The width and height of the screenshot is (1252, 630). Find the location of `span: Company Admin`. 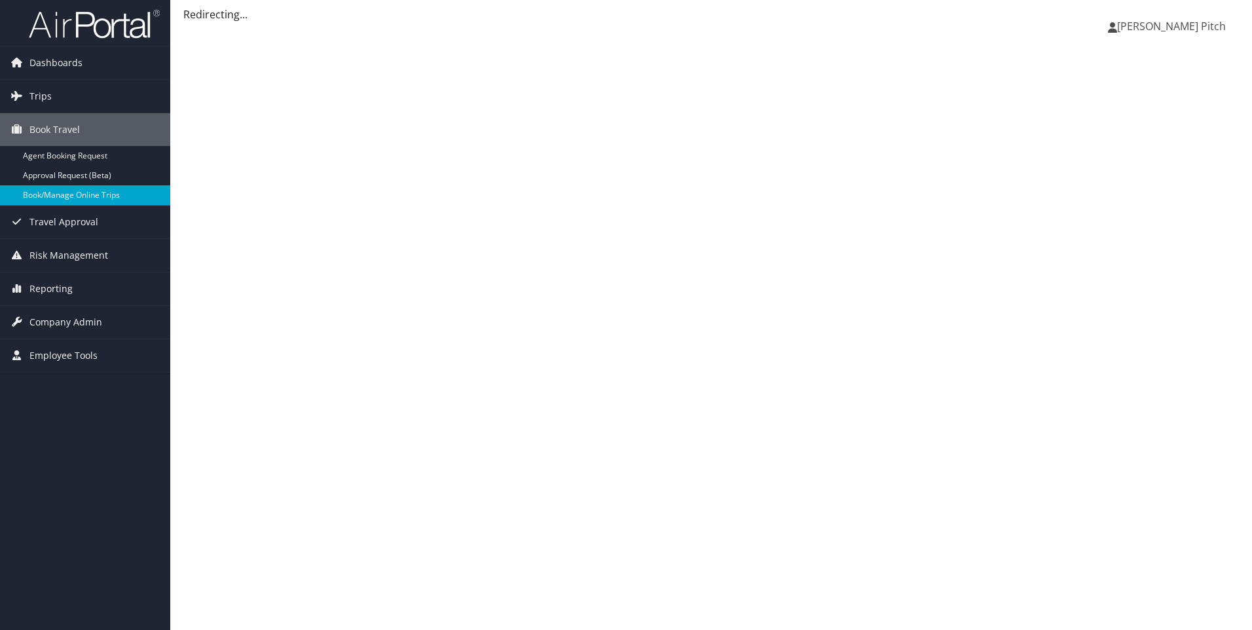

span: Company Admin is located at coordinates (65, 322).